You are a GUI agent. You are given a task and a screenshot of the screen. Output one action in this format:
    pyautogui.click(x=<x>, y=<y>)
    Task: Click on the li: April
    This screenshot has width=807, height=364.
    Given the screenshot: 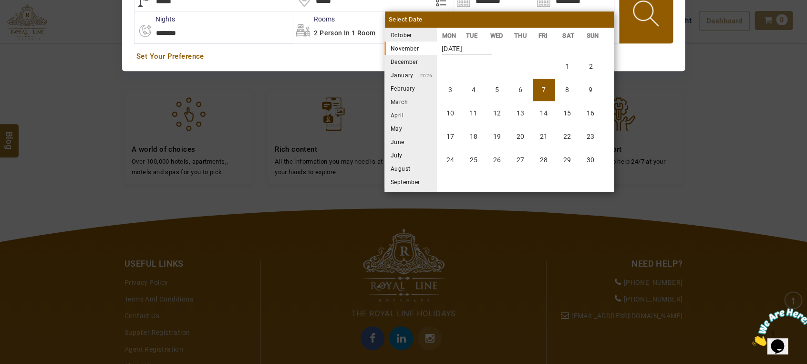 What is the action you would take?
    pyautogui.click(x=411, y=115)
    